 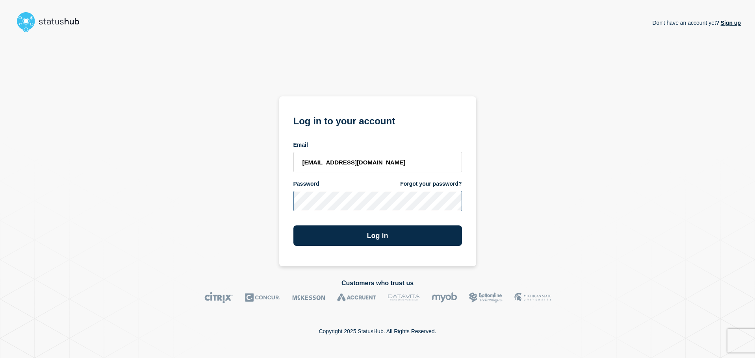 What do you see at coordinates (377, 236) in the screenshot?
I see `button: Log in` at bounding box center [377, 236].